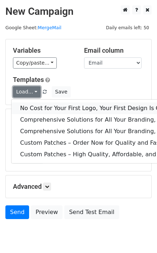  What do you see at coordinates (92, 212) in the screenshot?
I see `a: Send Test Email` at bounding box center [92, 212].